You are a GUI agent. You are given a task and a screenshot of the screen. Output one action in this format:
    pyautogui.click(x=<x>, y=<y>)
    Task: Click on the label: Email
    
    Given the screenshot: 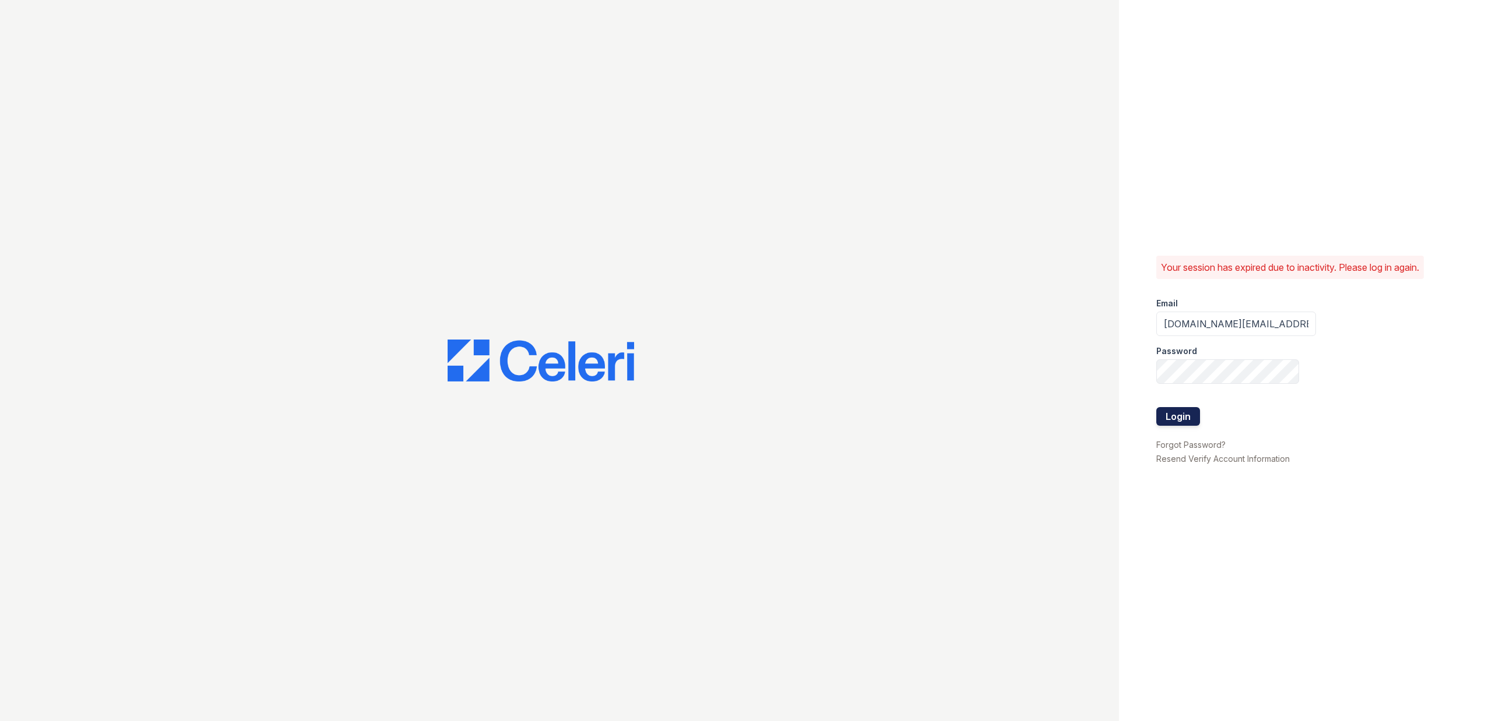 What is the action you would take?
    pyautogui.click(x=1166, y=304)
    